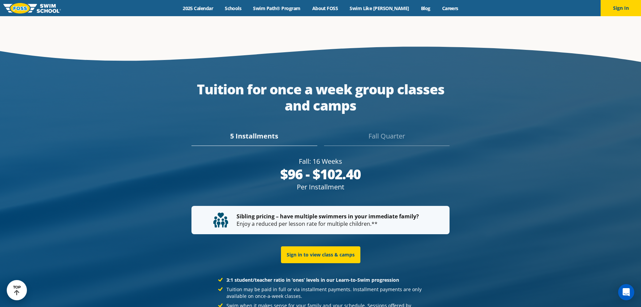  Describe the element at coordinates (320, 187) in the screenshot. I see `div: Per Installment` at that location.